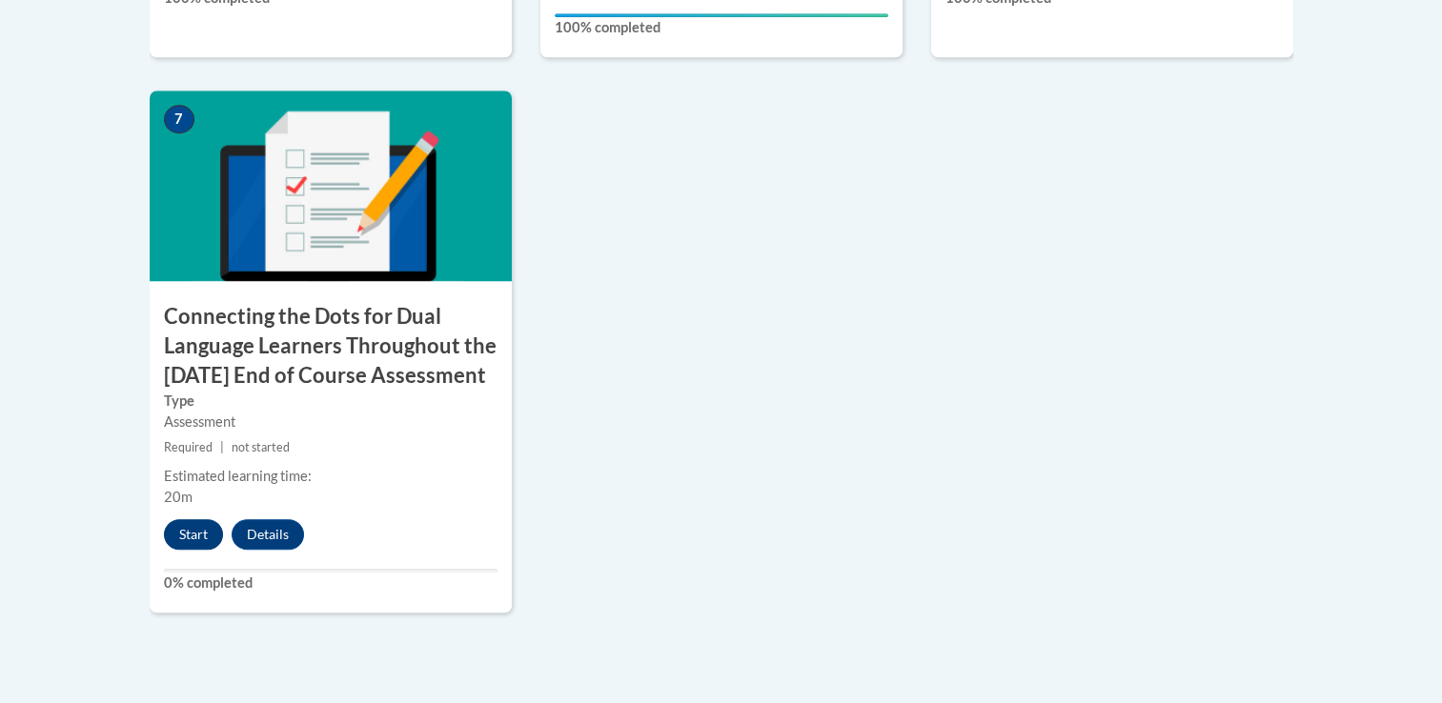  Describe the element at coordinates (179, 119) in the screenshot. I see `span: 7` at that location.